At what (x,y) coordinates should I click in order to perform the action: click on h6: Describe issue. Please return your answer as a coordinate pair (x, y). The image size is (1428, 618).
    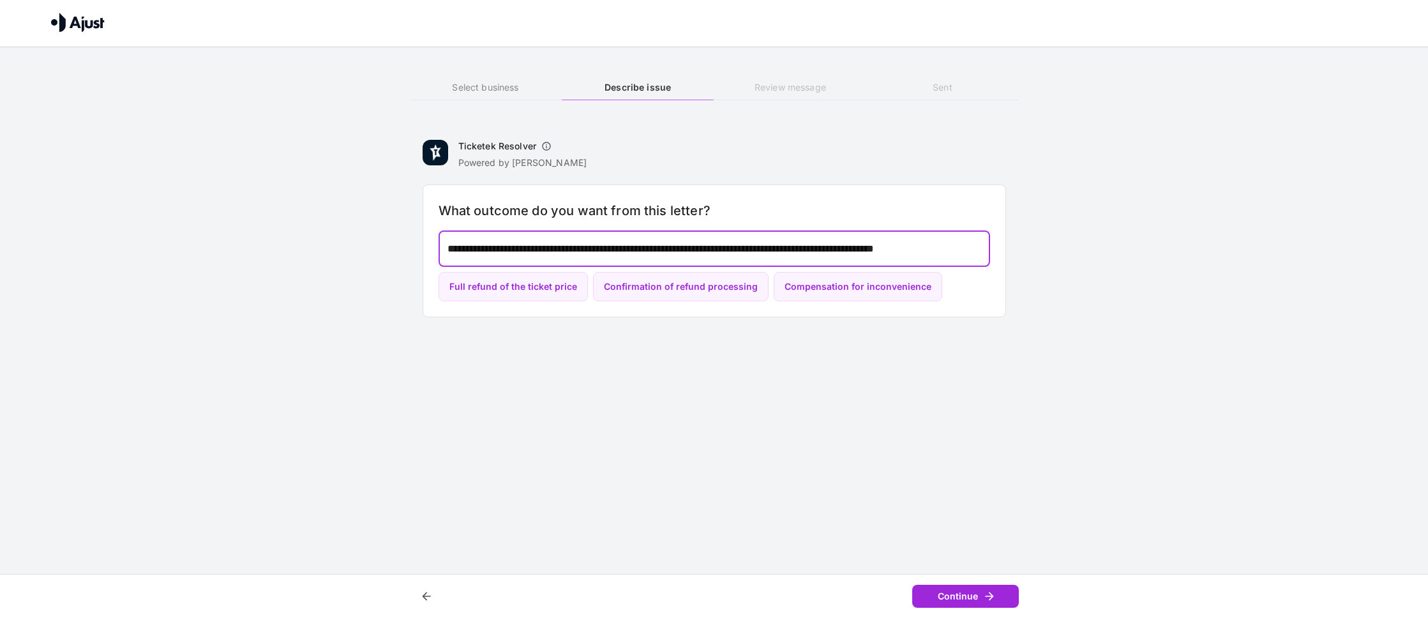
    Looking at the image, I should click on (638, 87).